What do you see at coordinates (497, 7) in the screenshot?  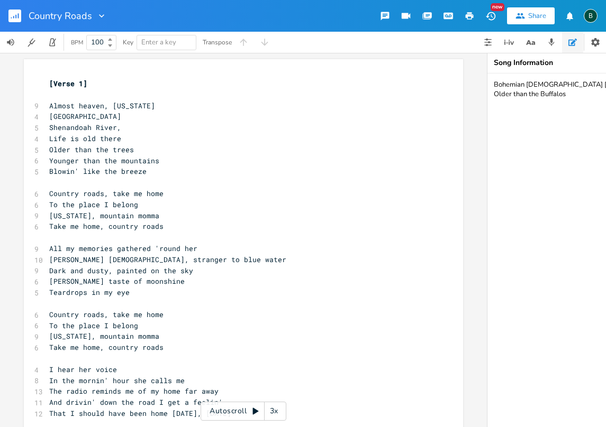 I see `div: New` at bounding box center [497, 7].